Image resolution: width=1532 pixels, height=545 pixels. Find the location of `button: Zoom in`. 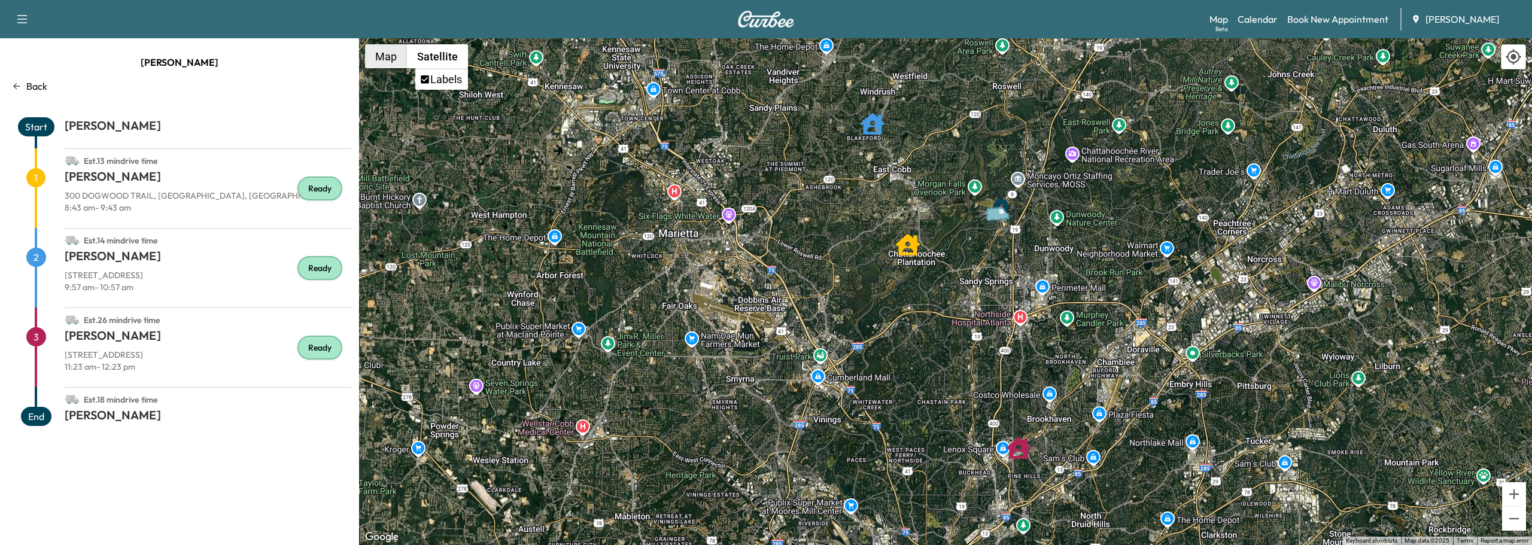

button: Zoom in is located at coordinates (1514, 494).